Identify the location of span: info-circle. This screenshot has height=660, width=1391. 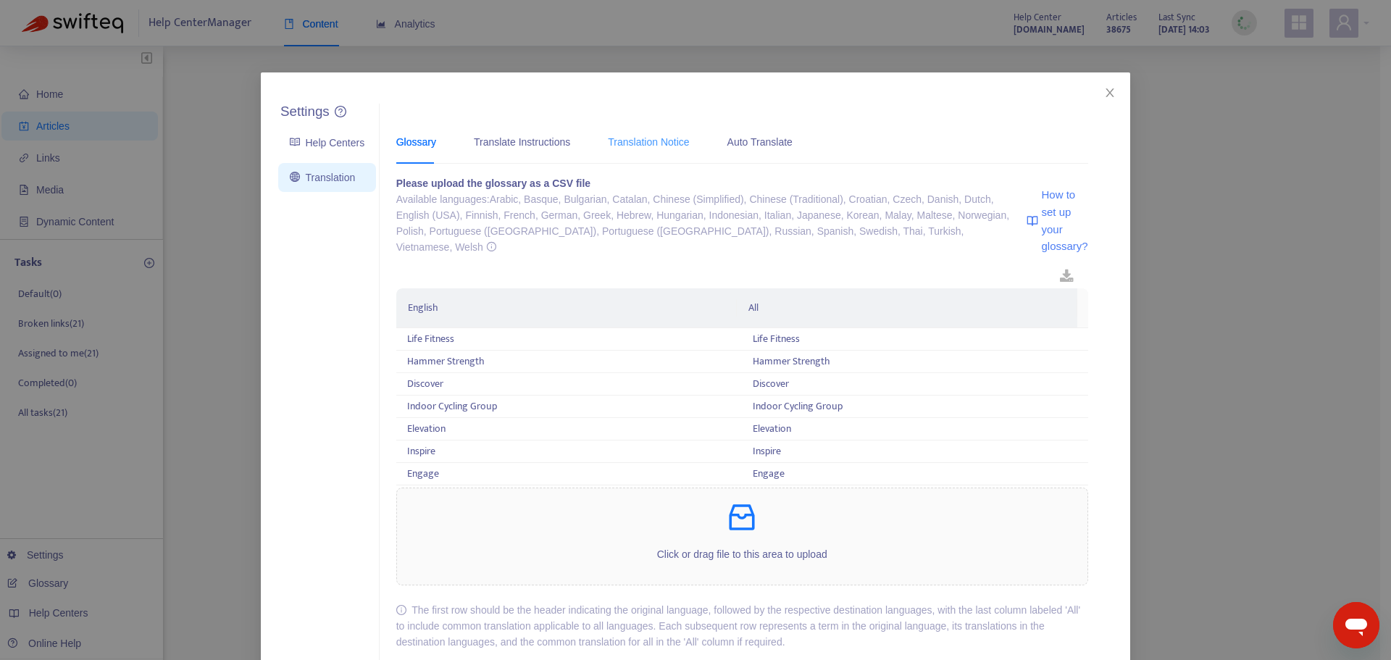
(401, 610).